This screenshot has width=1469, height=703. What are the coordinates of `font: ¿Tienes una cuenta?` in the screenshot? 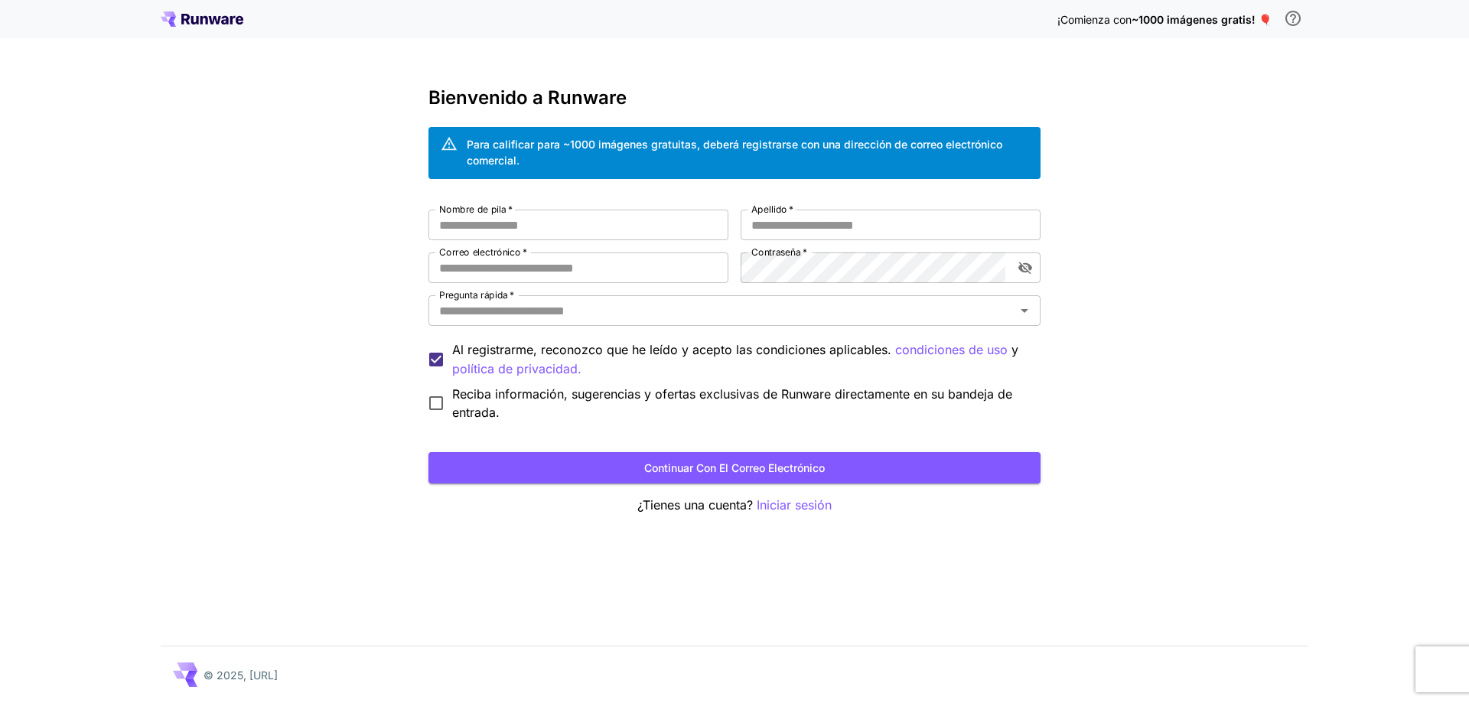 It's located at (695, 505).